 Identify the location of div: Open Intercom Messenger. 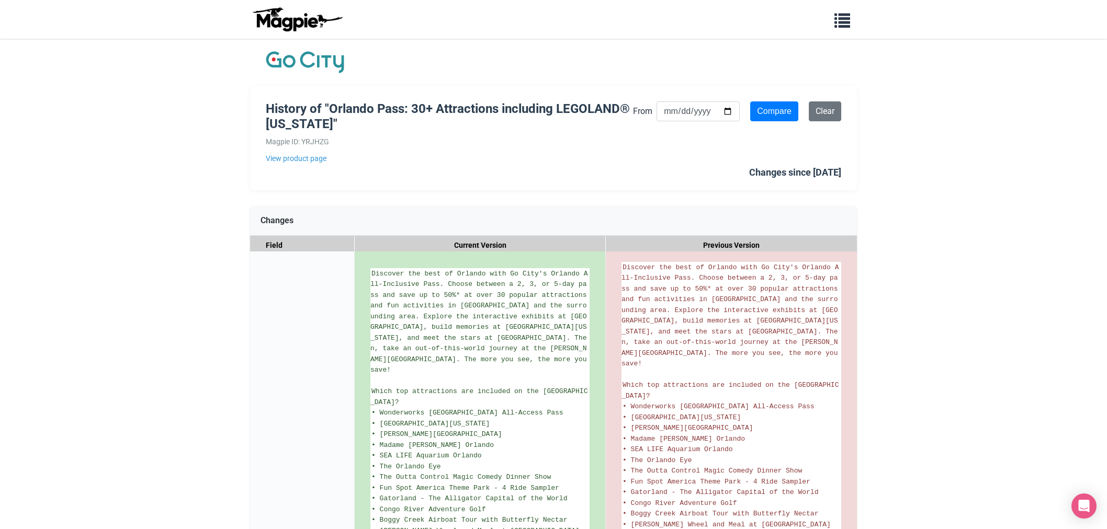
(1084, 506).